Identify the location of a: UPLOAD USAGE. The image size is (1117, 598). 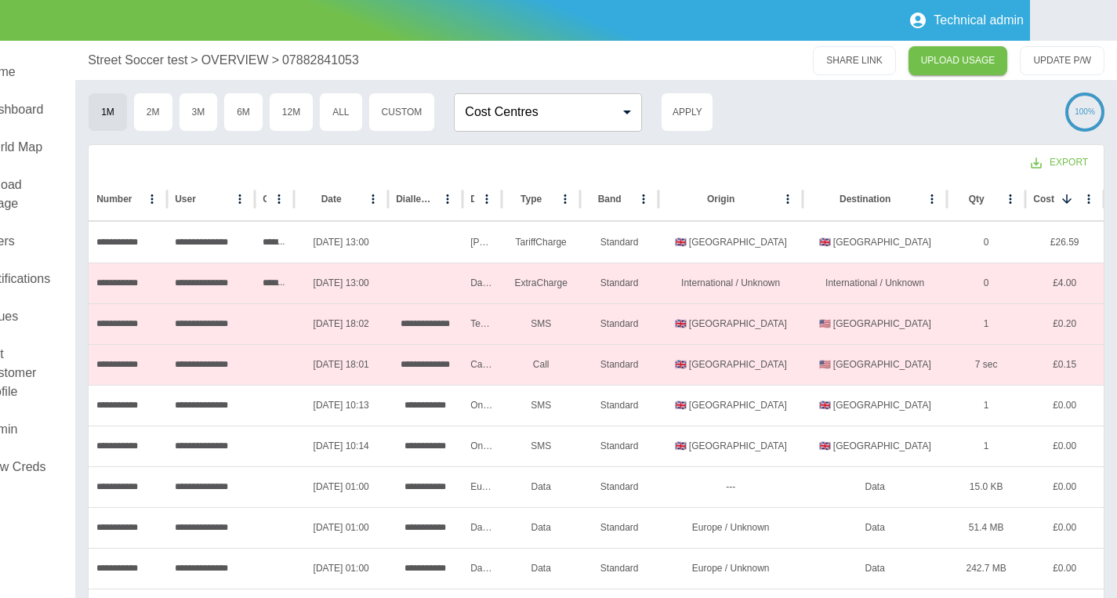
(958, 60).